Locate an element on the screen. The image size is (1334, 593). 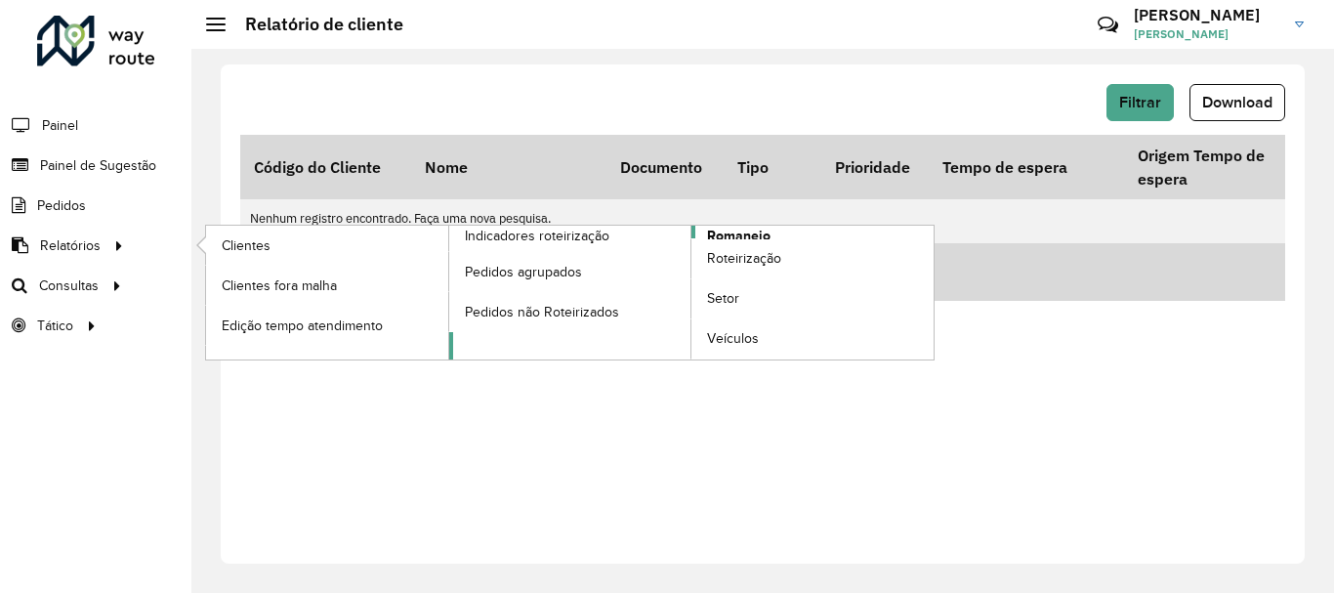
a: Contato Rápido is located at coordinates (1108, 24).